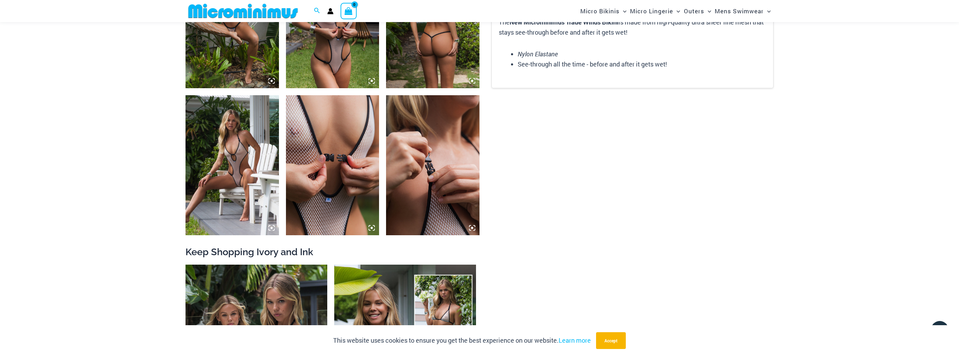 The width and height of the screenshot is (959, 356). What do you see at coordinates (479, 252) in the screenshot?
I see `h2: Keep Shopping Ivory and Ink` at bounding box center [479, 252].